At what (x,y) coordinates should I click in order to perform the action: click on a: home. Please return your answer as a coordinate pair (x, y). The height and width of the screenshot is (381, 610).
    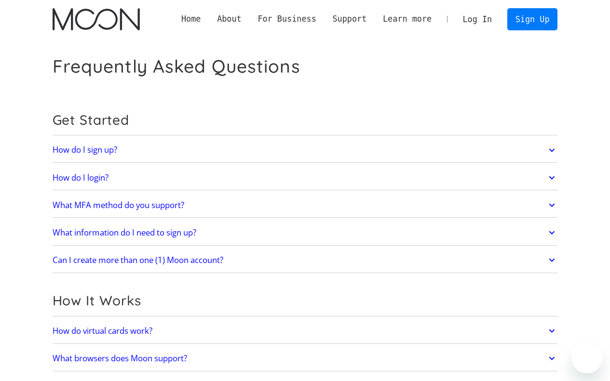
    Looking at the image, I should click on (96, 19).